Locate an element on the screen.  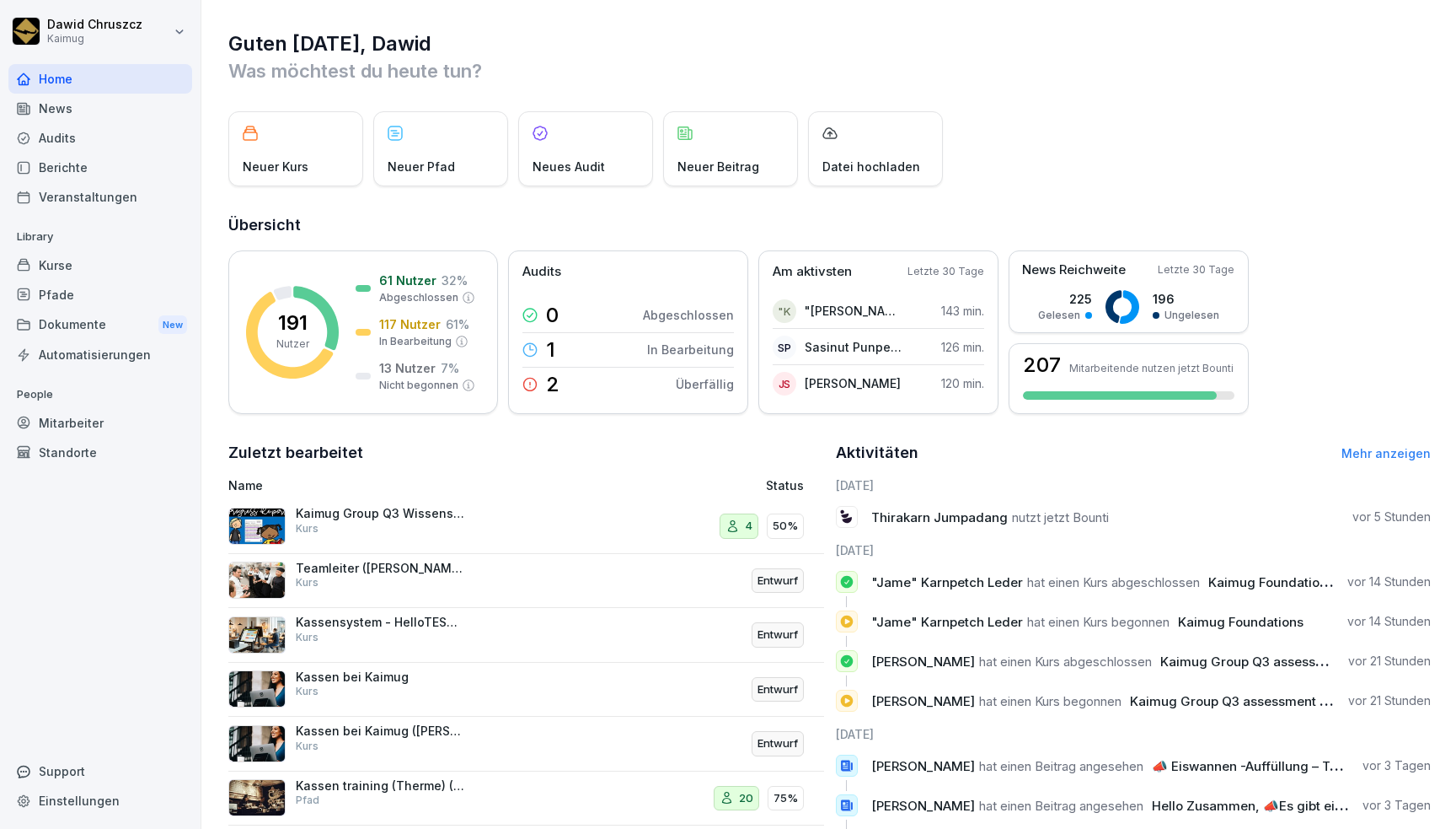
a: Kassen training (Therme) (X)Pfad2075% is located at coordinates (525, 799).